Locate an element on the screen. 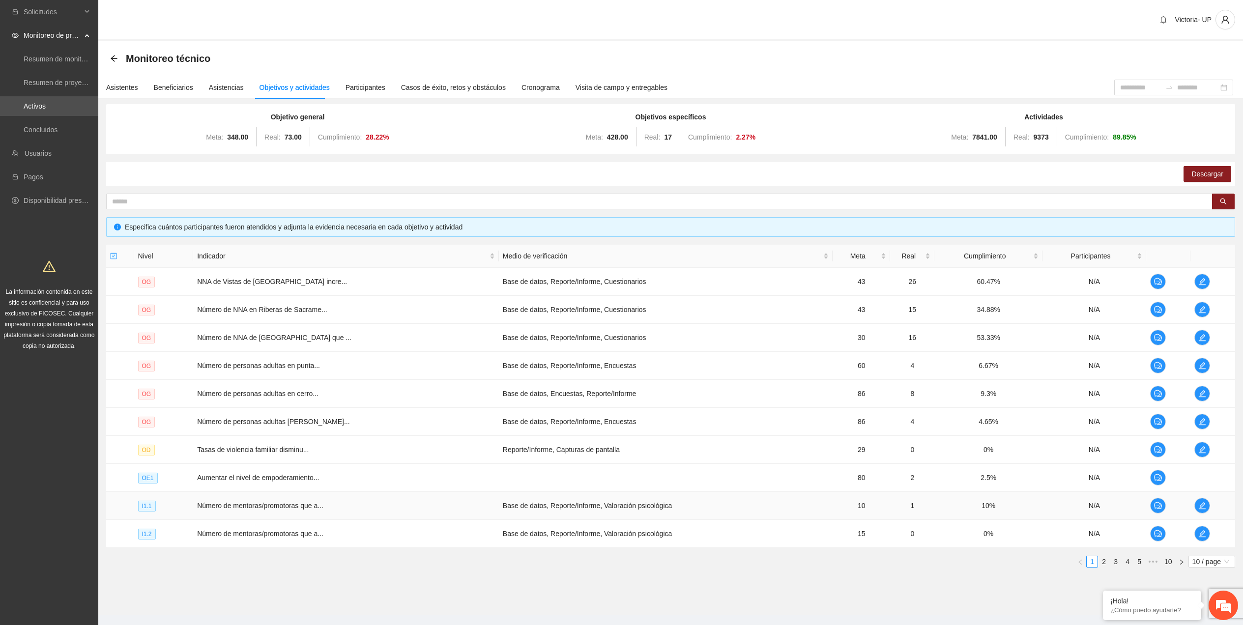 Image resolution: width=1243 pixels, height=625 pixels. span: Monitoreo técnico is located at coordinates (168, 59).